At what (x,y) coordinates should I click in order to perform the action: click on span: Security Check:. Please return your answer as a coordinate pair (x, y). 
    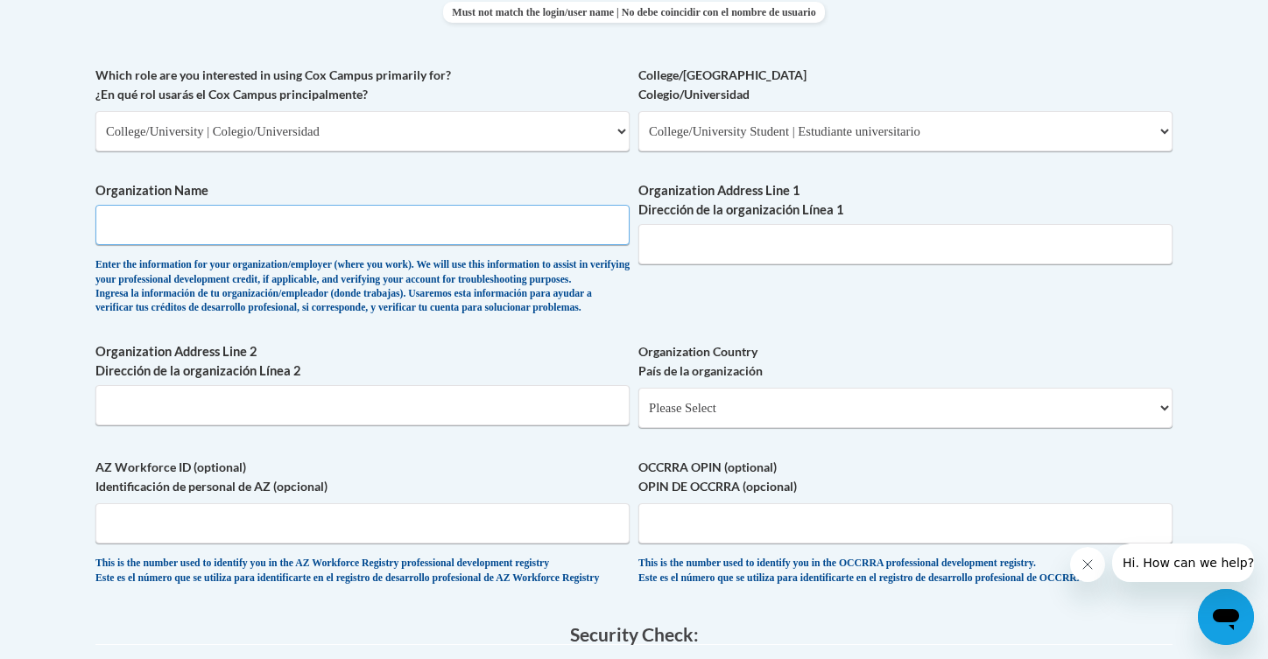
    Looking at the image, I should click on (634, 634).